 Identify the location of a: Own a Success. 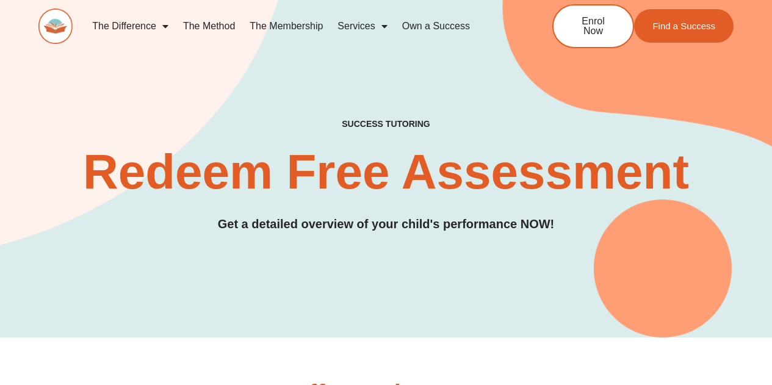
(436, 26).